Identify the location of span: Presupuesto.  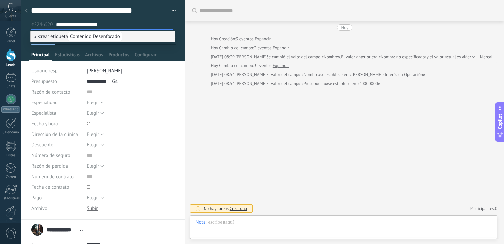
(44, 81).